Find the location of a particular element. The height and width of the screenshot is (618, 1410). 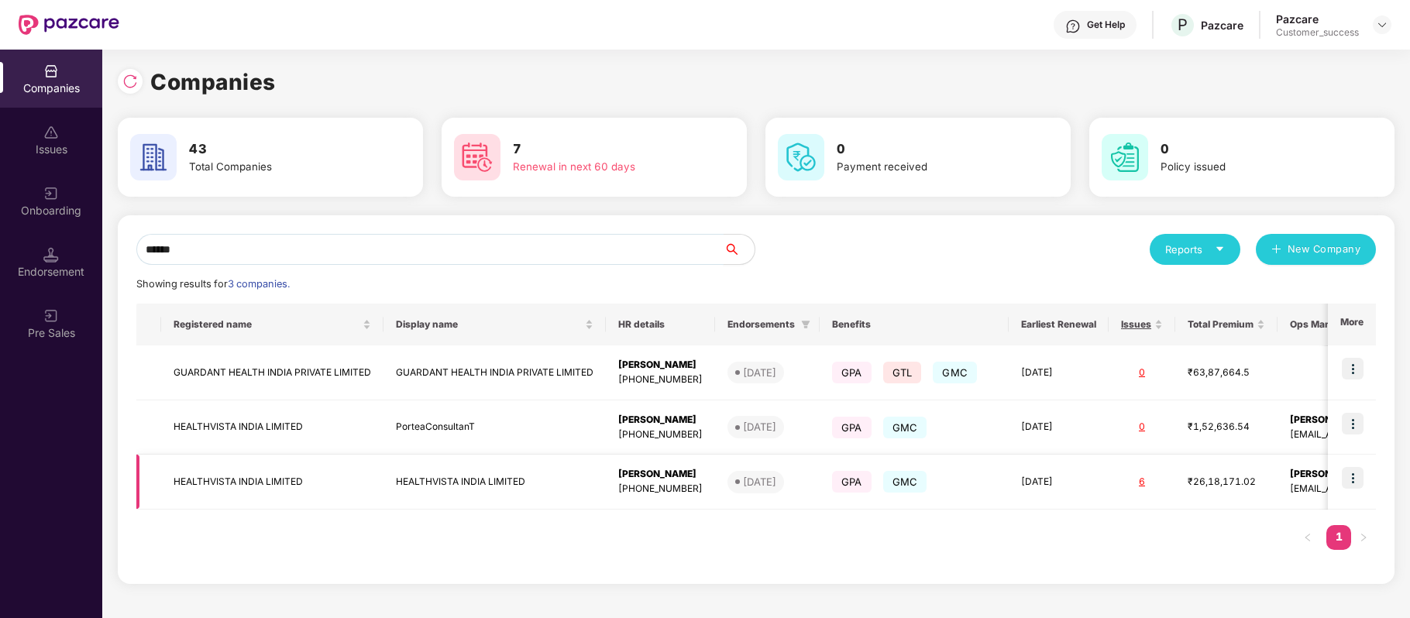

img: New Pazcare Logo is located at coordinates (69, 25).